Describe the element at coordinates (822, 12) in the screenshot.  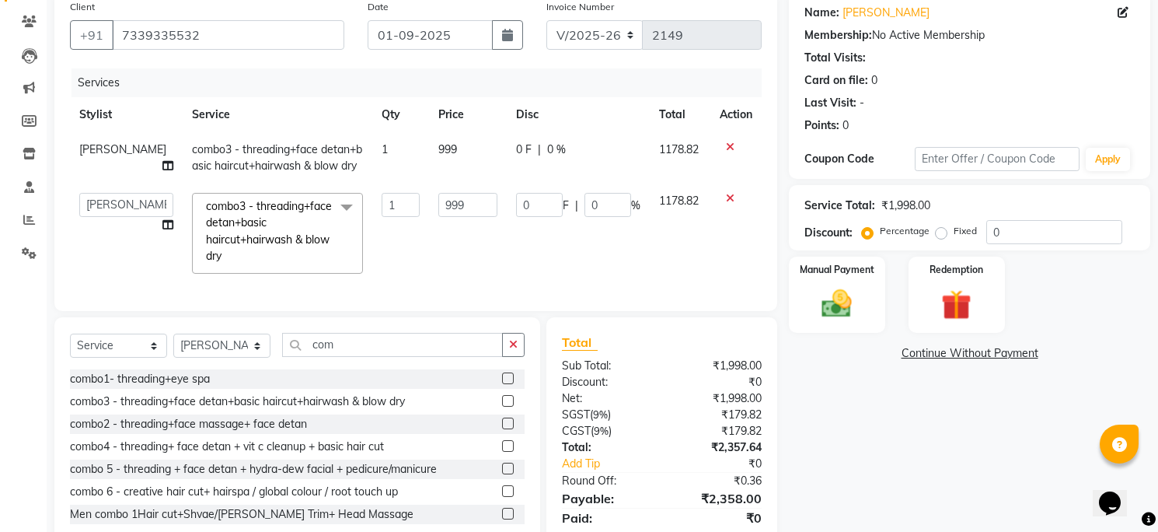
I see `div: Name:` at that location.